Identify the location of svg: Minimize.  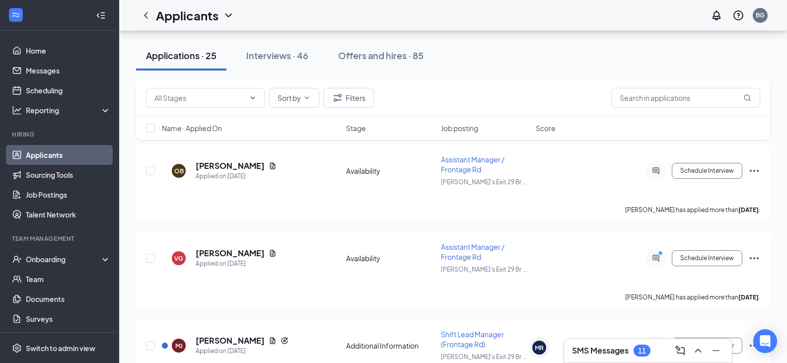
(716, 351).